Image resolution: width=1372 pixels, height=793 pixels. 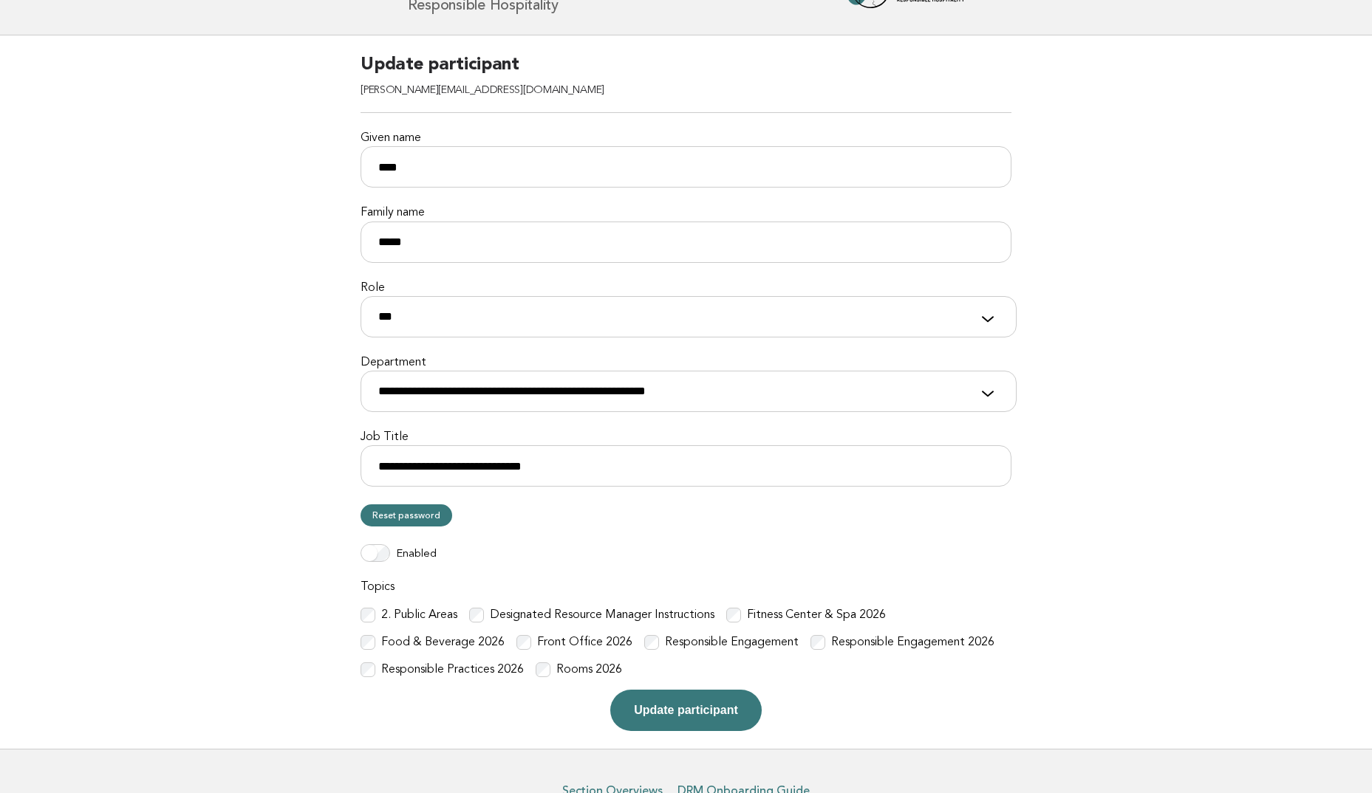 I want to click on label: Designated Resource Manager Instructions, so click(x=602, y=615).